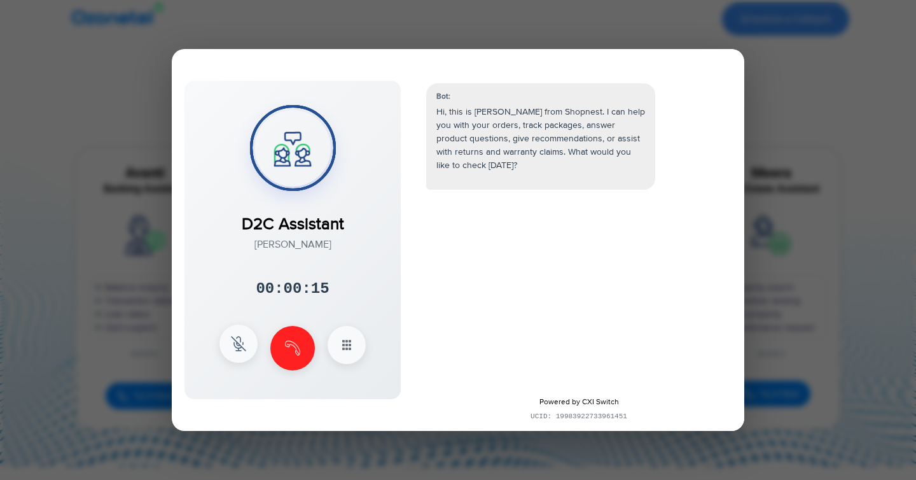 This screenshot has width=916, height=480. What do you see at coordinates (292, 289) in the screenshot?
I see `div: 00:00:15` at bounding box center [292, 289].